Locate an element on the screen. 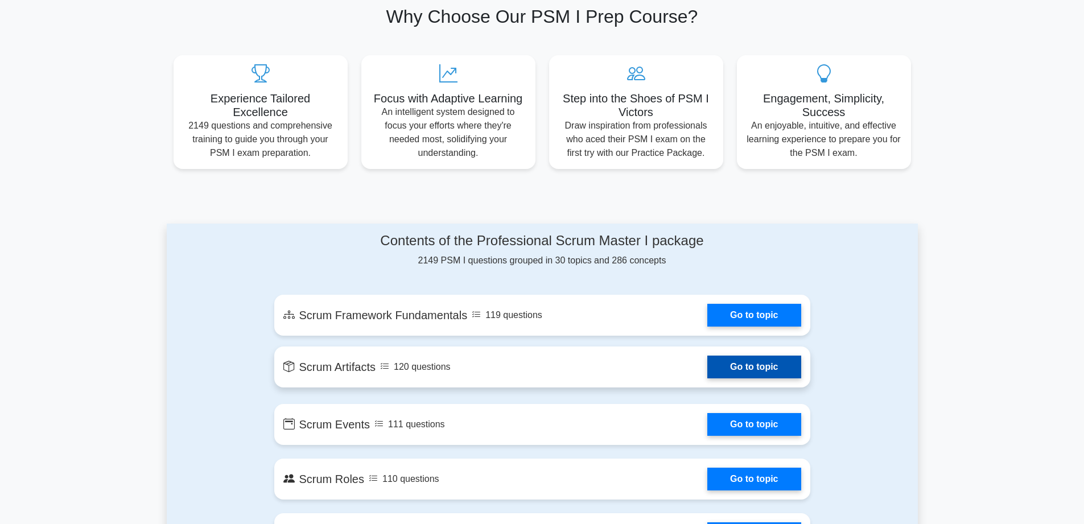 Image resolution: width=1084 pixels, height=524 pixels. h5: Focus with Adaptive Learning is located at coordinates (449, 98).